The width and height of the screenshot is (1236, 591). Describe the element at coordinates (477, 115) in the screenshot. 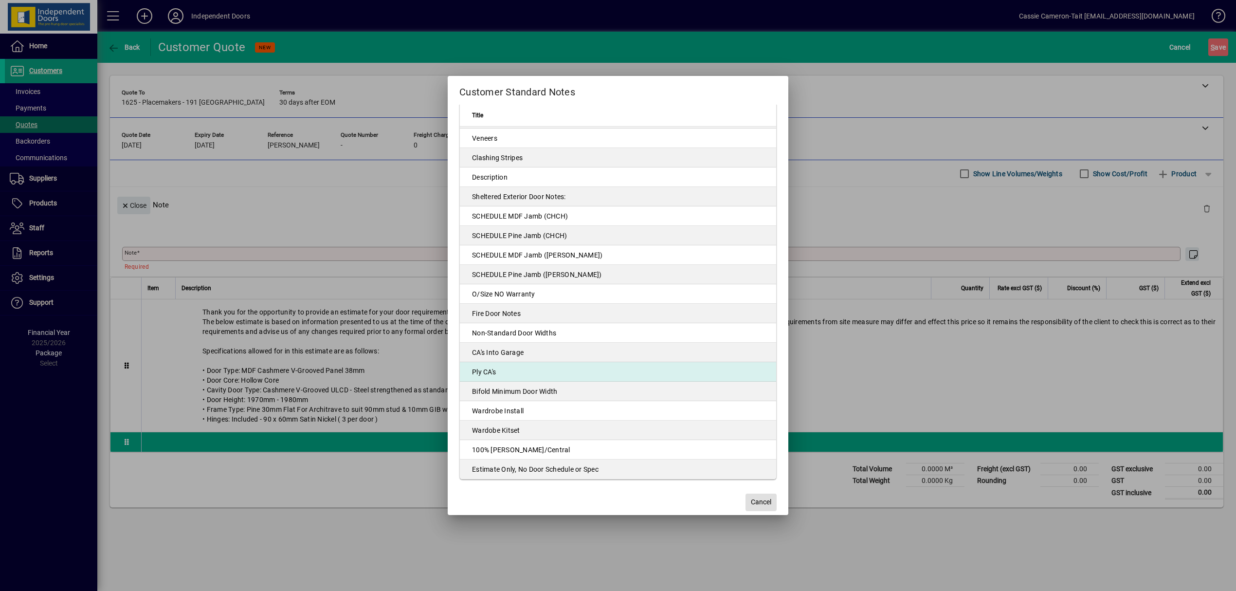

I see `span: Title` at that location.